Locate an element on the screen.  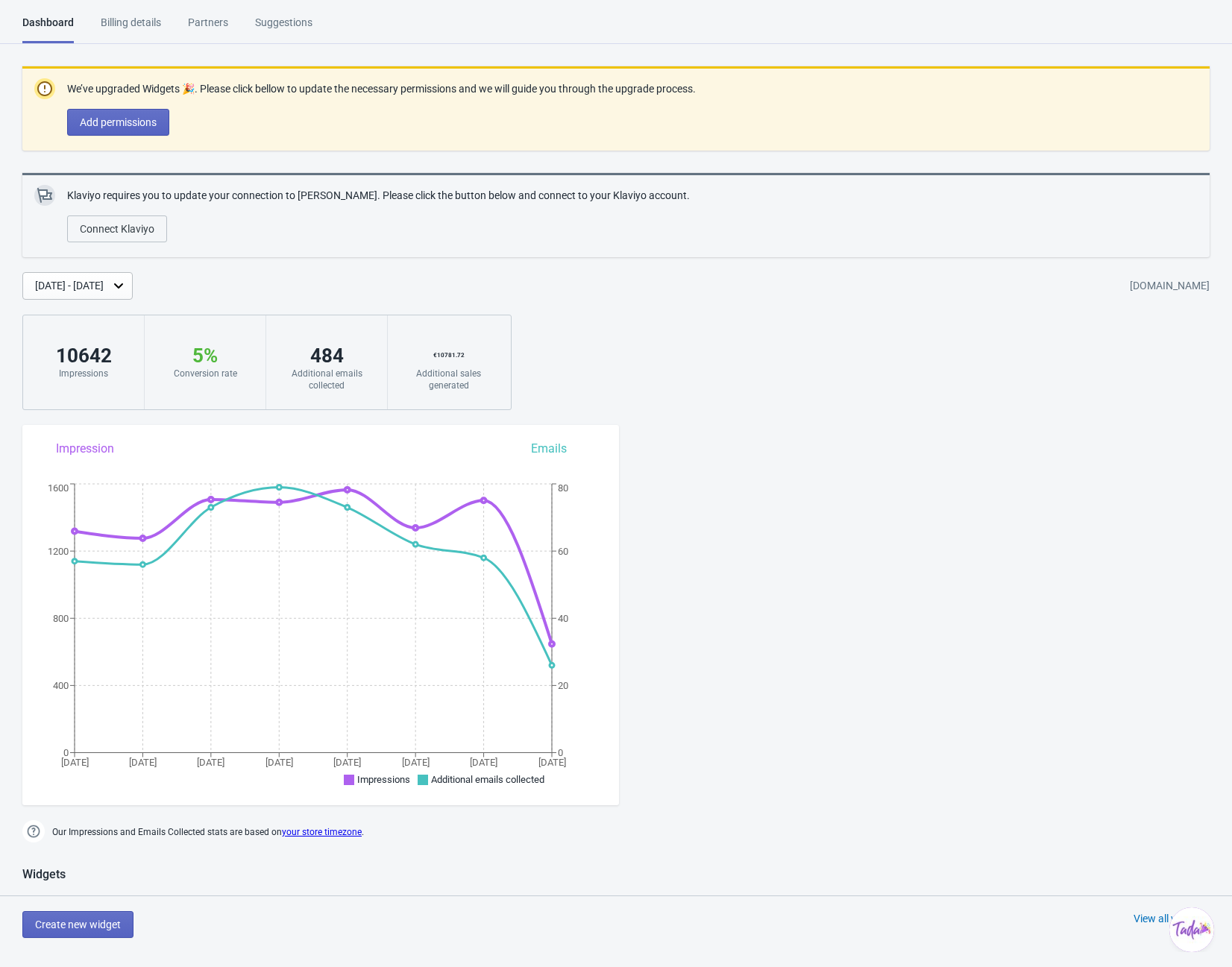
div: Conversion rate is located at coordinates (205, 374).